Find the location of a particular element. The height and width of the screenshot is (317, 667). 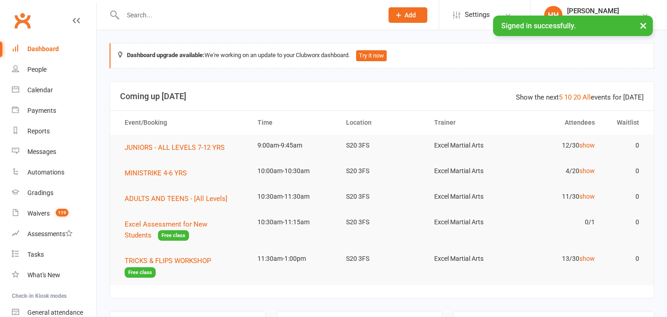

div: Dashboard is located at coordinates (43, 49).